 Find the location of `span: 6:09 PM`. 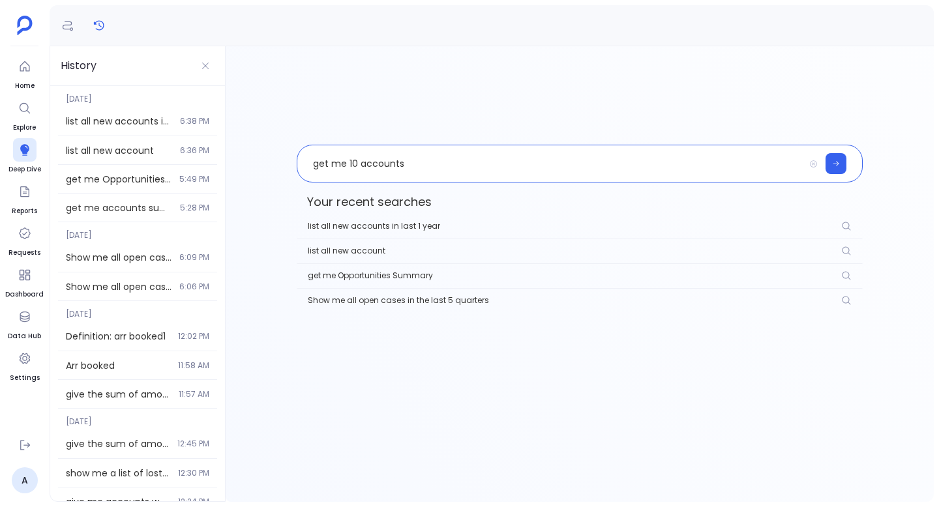

span: 6:09 PM is located at coordinates (194, 258).